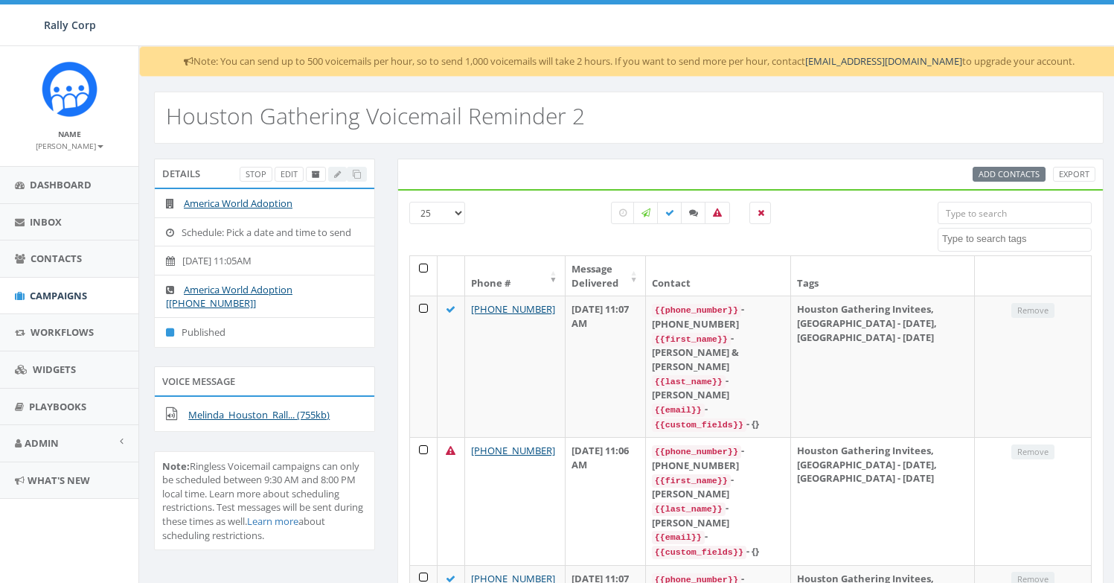  What do you see at coordinates (256, 174) in the screenshot?
I see `a: Stop` at bounding box center [256, 174].